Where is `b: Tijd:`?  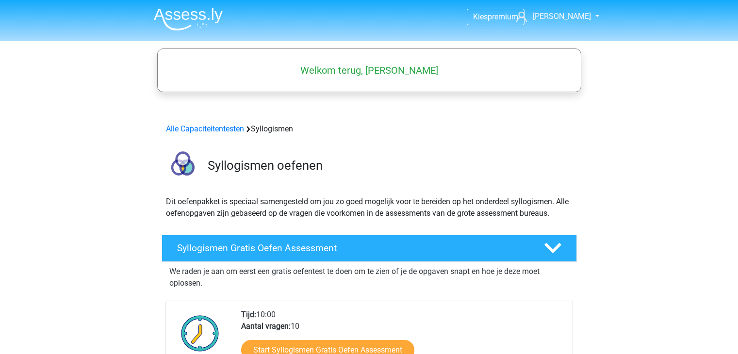
b: Tijd: is located at coordinates (248, 314).